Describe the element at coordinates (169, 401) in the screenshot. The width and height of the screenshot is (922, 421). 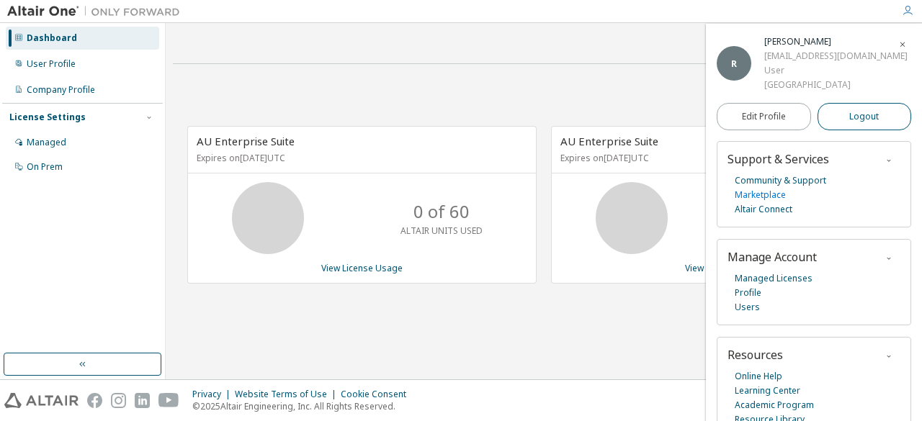
I see `img: youtube.svg` at that location.